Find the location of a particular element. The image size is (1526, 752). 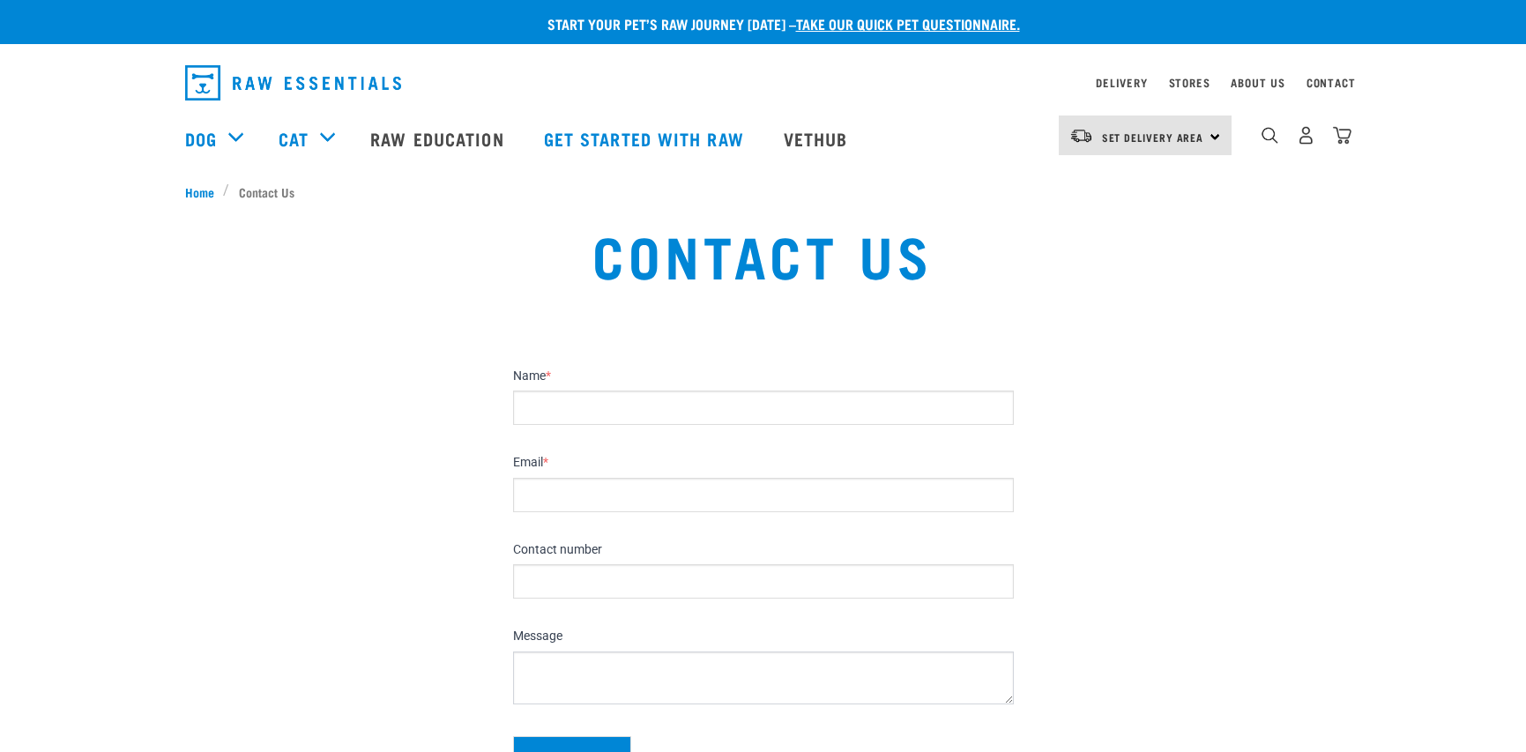

a: Get started with Raw is located at coordinates (646, 138).